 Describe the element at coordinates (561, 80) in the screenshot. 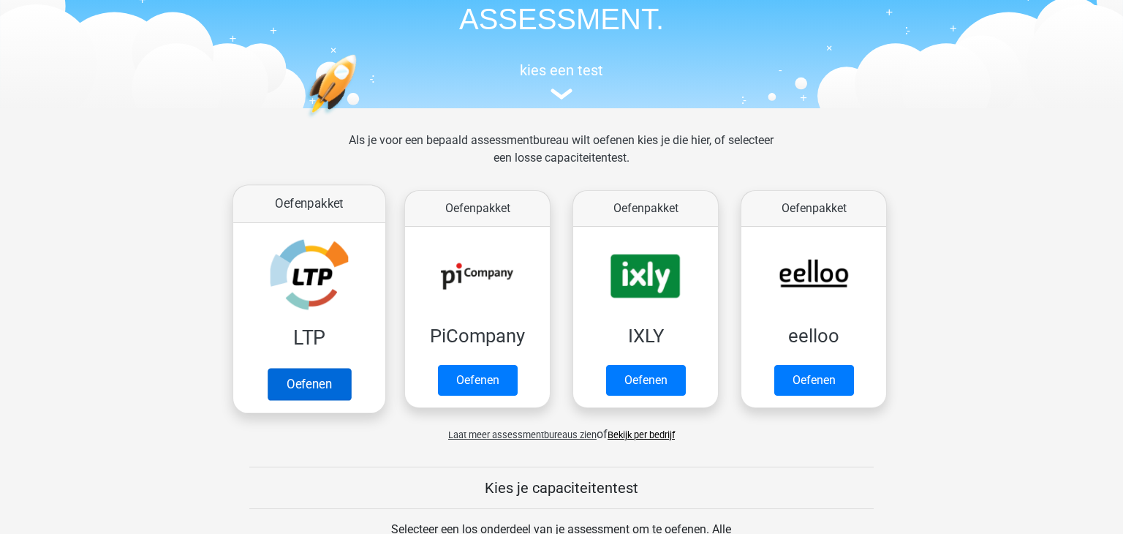

I see `a: kies een test` at that location.